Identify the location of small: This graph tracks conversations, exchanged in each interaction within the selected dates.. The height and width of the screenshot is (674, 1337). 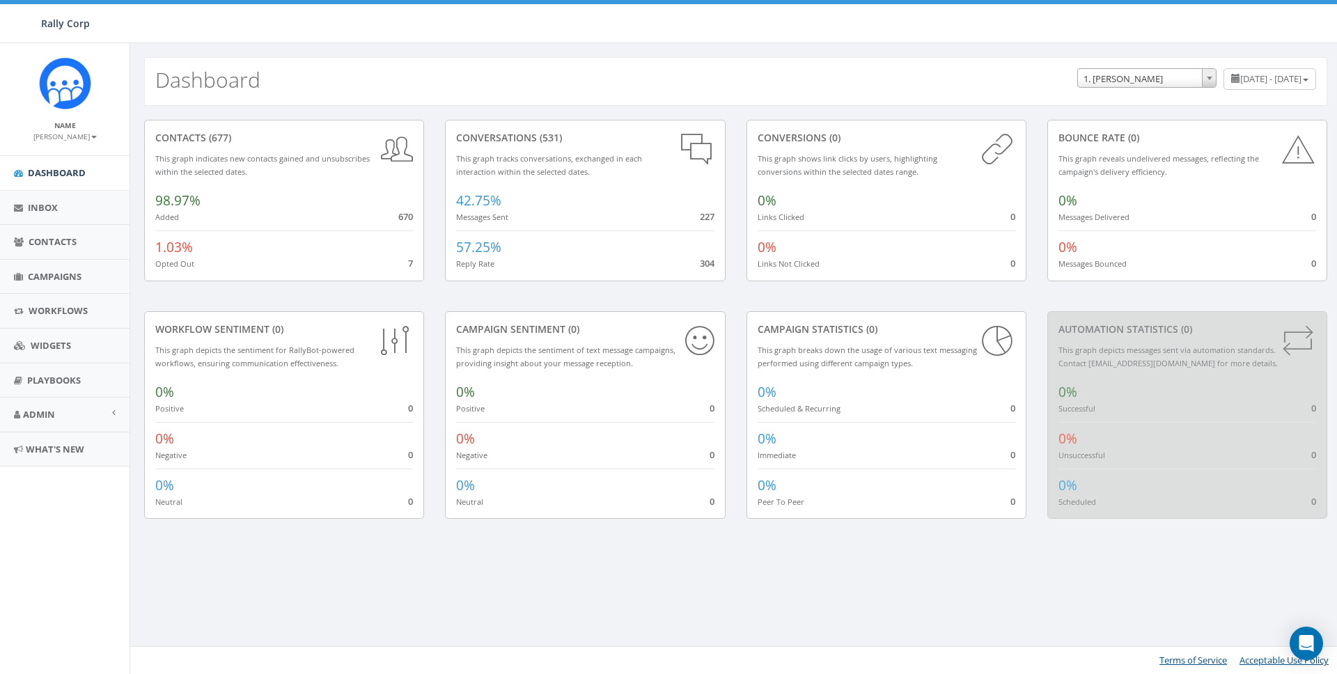
(549, 165).